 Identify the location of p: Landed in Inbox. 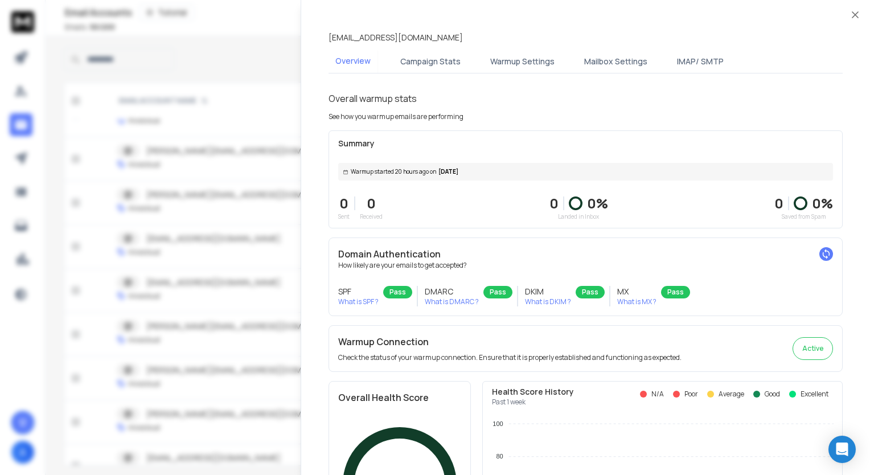
(578, 216).